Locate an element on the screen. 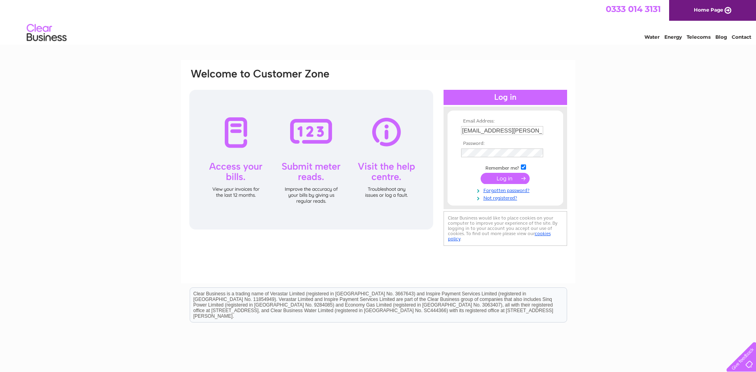  a: 0333 014 3131 is located at coordinates (634, 9).